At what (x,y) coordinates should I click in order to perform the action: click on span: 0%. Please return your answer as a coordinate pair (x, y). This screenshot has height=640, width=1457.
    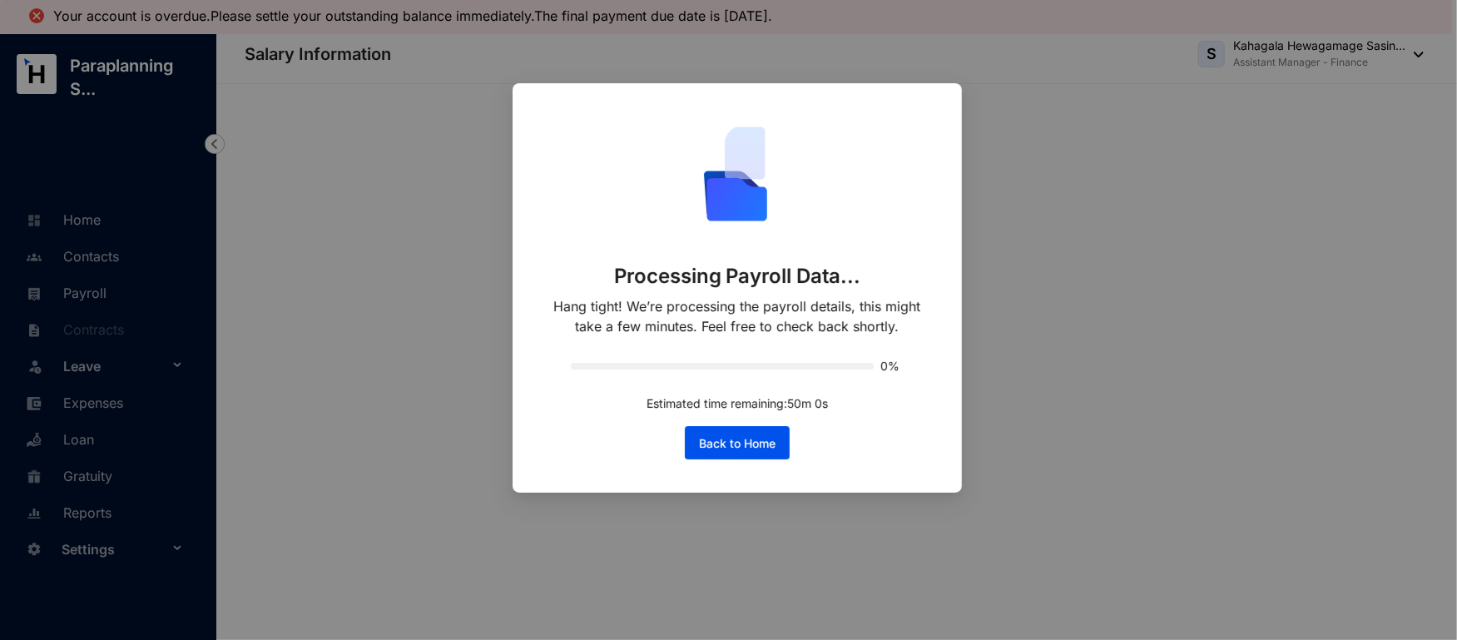
    Looking at the image, I should click on (892, 366).